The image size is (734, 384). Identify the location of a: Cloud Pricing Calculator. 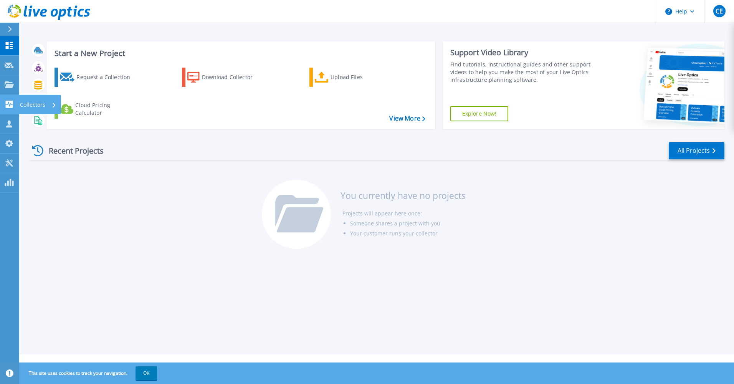
(97, 109).